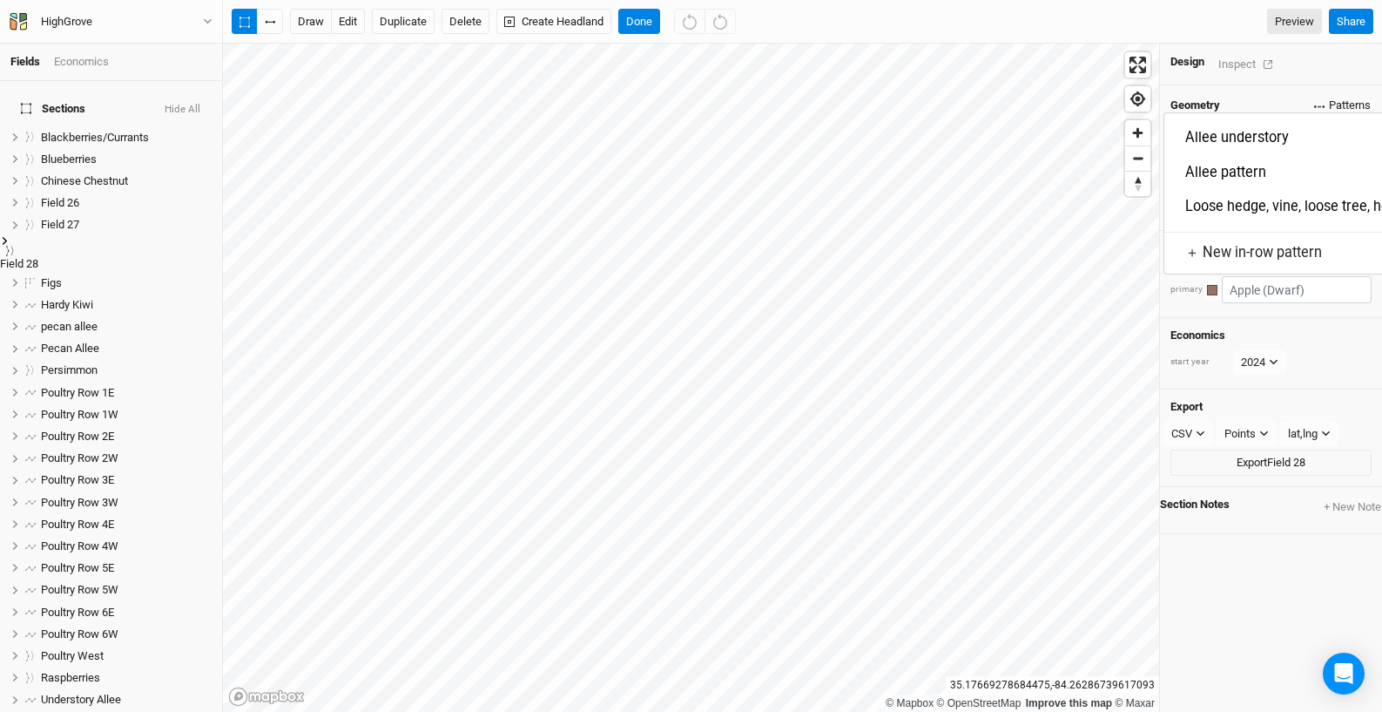 The image size is (1382, 712). Describe the element at coordinates (1240, 434) in the screenshot. I see `div: Points` at that location.